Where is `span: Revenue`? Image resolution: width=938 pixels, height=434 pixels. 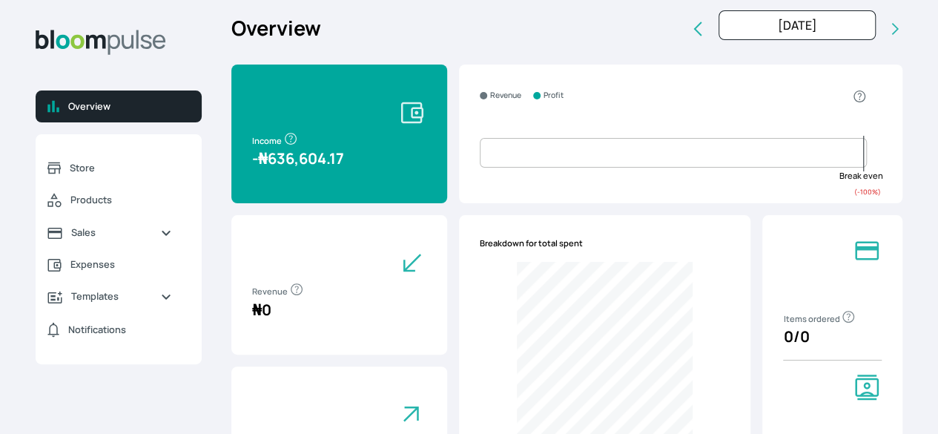
span: Revenue is located at coordinates (278, 291).